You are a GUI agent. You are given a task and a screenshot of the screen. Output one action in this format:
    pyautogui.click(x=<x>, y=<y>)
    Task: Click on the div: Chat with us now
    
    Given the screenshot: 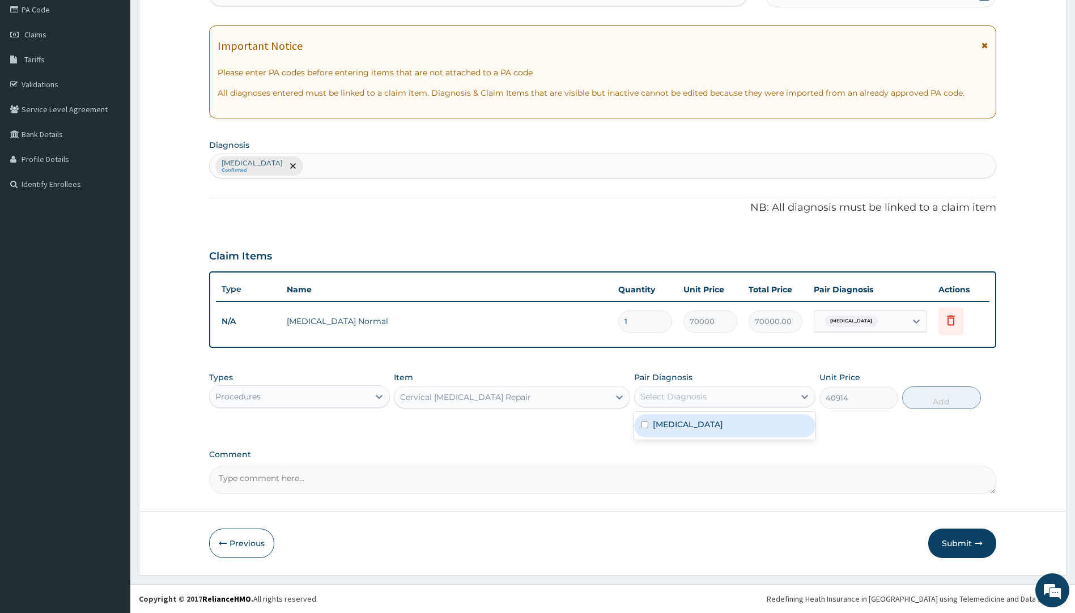 What is the action you would take?
    pyautogui.click(x=125, y=71)
    